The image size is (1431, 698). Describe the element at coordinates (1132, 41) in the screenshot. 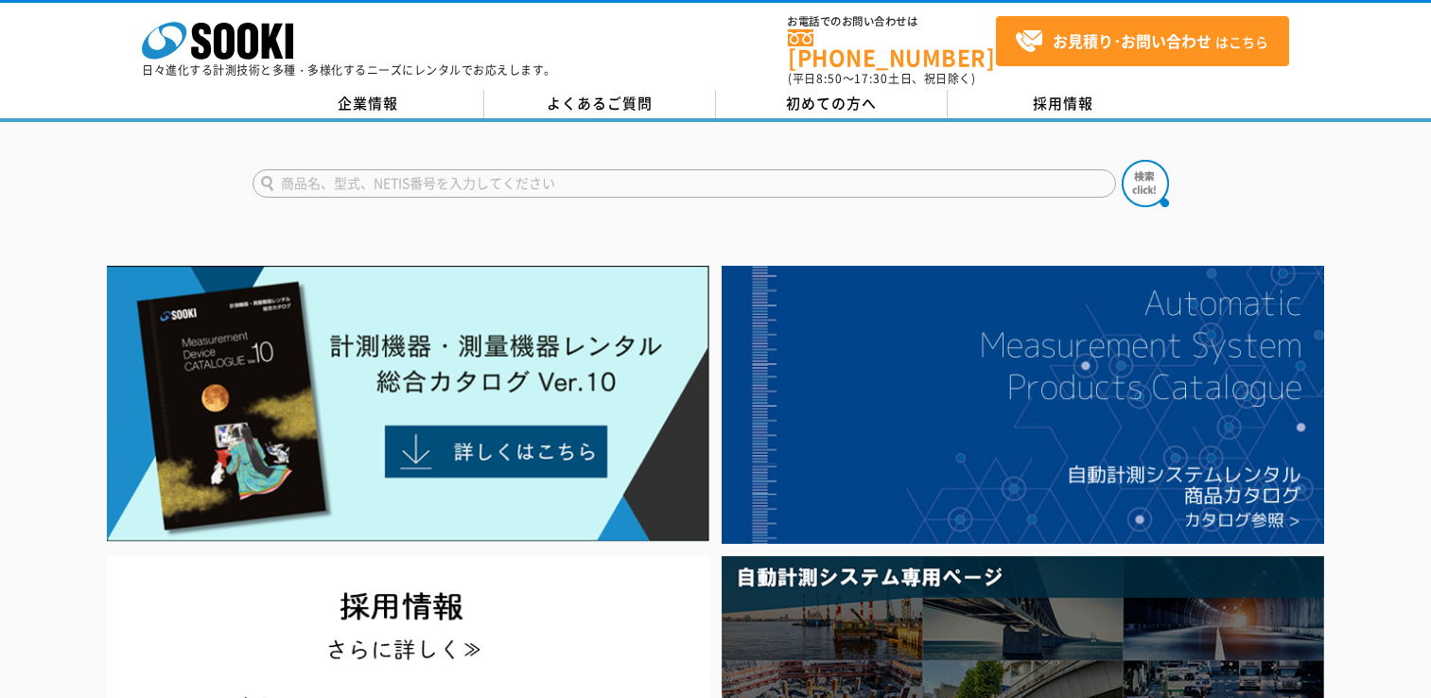

I see `strong: お見積り･お問い合わせ` at that location.